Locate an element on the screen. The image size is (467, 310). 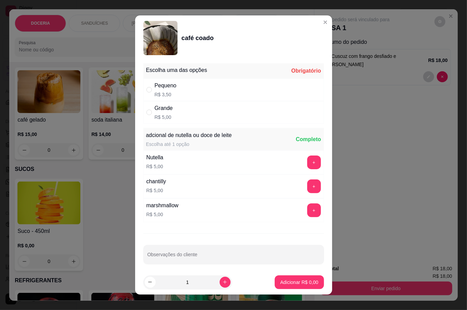
div: chantilly is located at coordinates (156, 181).